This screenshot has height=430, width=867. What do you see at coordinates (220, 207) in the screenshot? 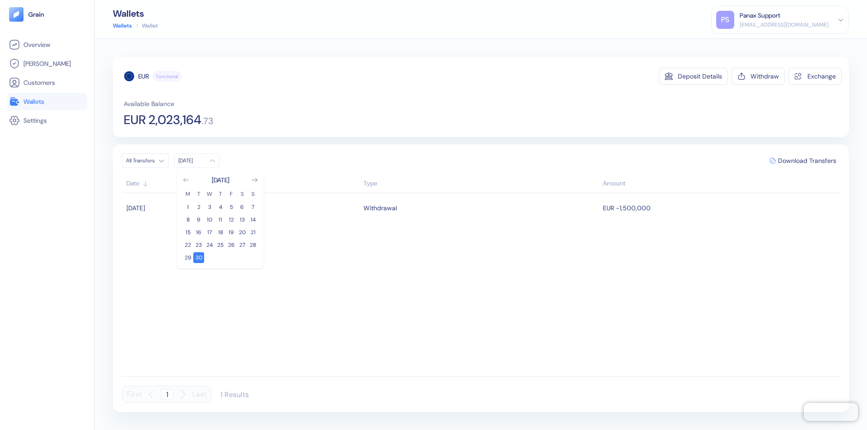
I see `button: 4` at bounding box center [220, 207].